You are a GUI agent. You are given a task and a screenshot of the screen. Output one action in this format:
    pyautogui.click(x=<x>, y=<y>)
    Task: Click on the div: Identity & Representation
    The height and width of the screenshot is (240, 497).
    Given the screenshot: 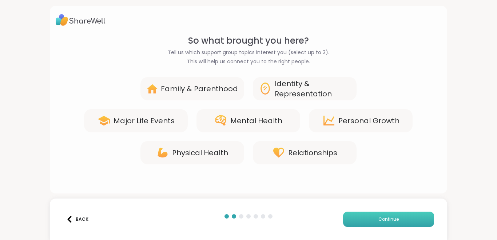 What is the action you would take?
    pyautogui.click(x=312, y=89)
    